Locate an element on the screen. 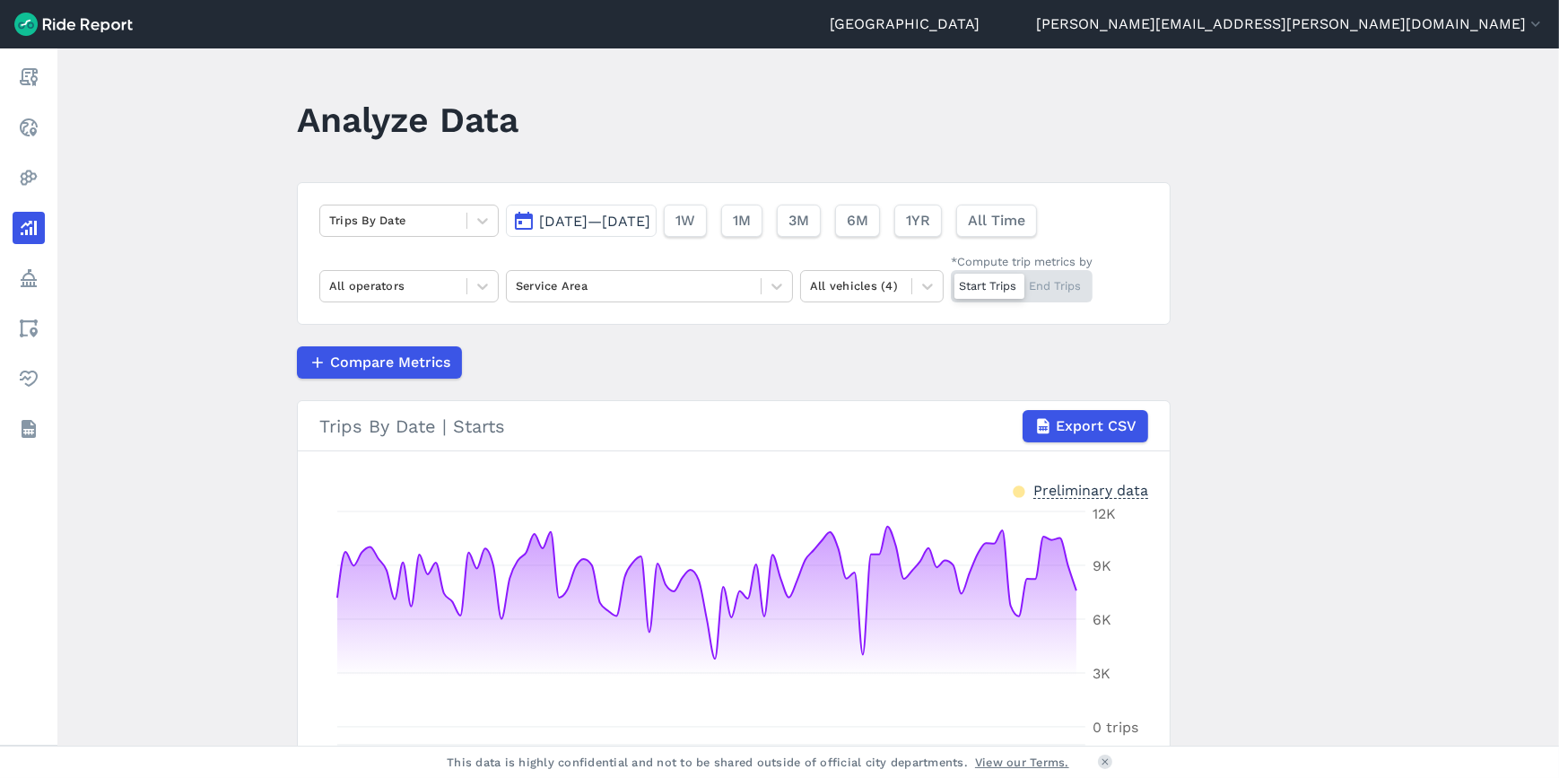 The image size is (1559, 778). tspan: 3K is located at coordinates (1102, 673).